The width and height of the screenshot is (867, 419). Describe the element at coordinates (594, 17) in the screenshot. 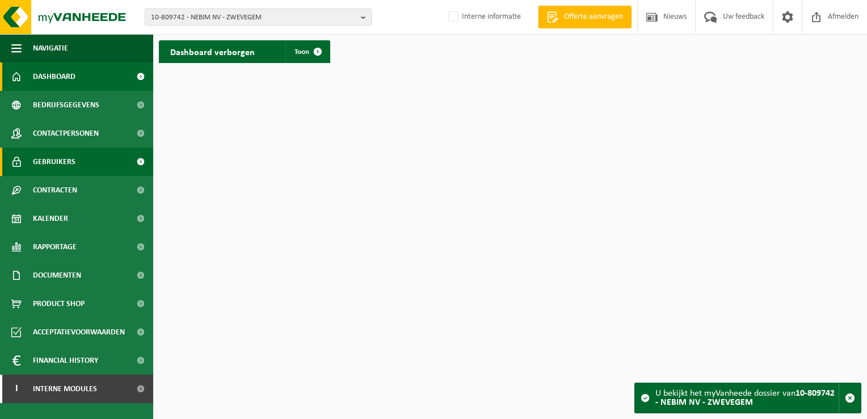

I see `span: Offerte aanvragen` at that location.